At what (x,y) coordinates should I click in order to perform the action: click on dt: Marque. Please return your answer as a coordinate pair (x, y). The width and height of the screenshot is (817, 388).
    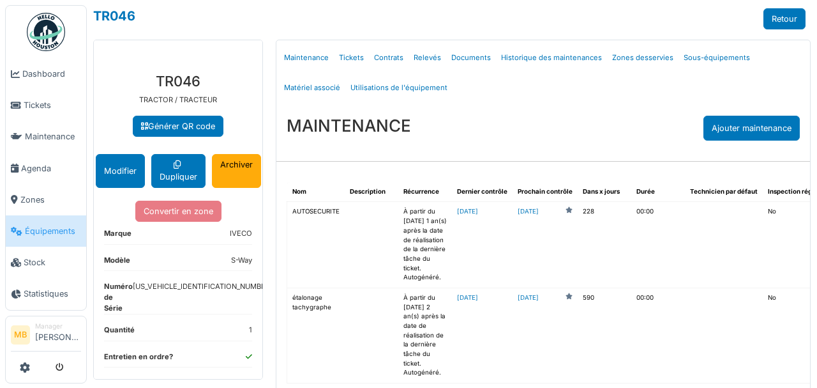
    Looking at the image, I should click on (117, 236).